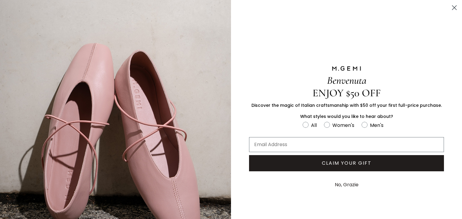 This screenshot has height=219, width=462. What do you see at coordinates (346, 117) in the screenshot?
I see `span: What styles would you like to hear about?` at bounding box center [346, 117].